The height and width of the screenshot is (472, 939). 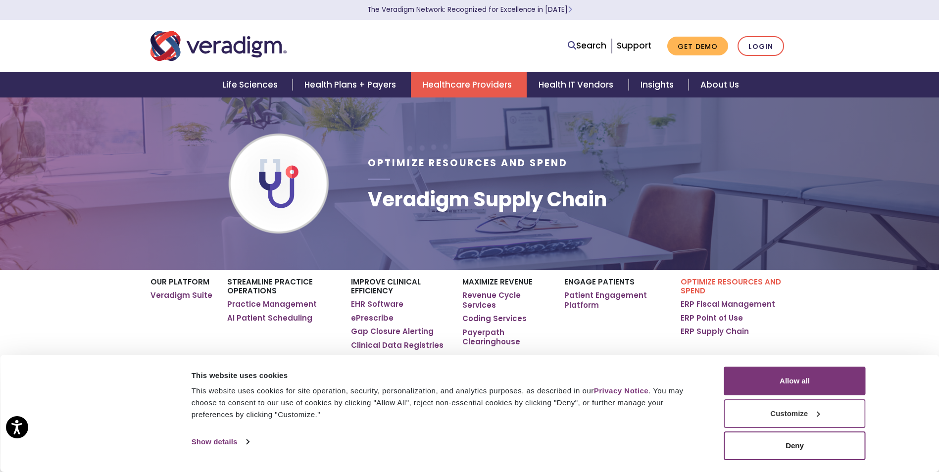 I want to click on a: ERP Fiscal Management, so click(x=728, y=304).